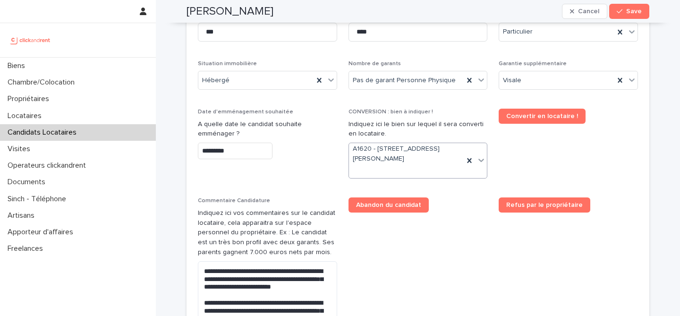 Image resolution: width=680 pixels, height=316 pixels. What do you see at coordinates (39, 199) in the screenshot?
I see `p: Sinch - Téléphone` at bounding box center [39, 199].